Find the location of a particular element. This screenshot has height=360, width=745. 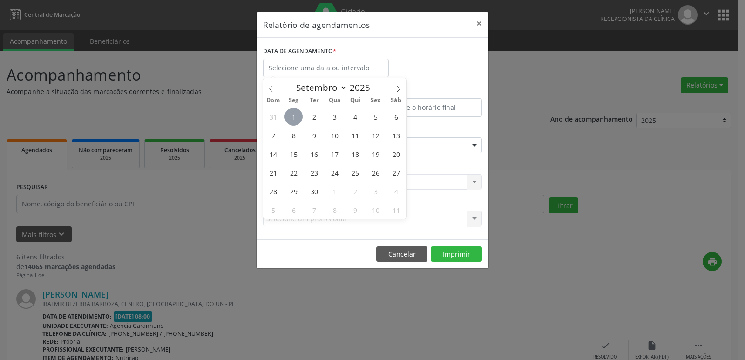

span: Qui is located at coordinates (355, 100).